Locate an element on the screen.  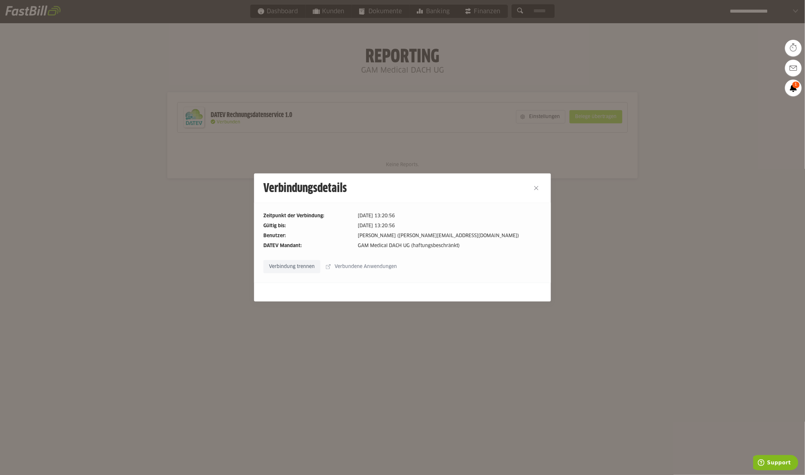
sl-button: Verbindung trennen is located at coordinates (292, 267).